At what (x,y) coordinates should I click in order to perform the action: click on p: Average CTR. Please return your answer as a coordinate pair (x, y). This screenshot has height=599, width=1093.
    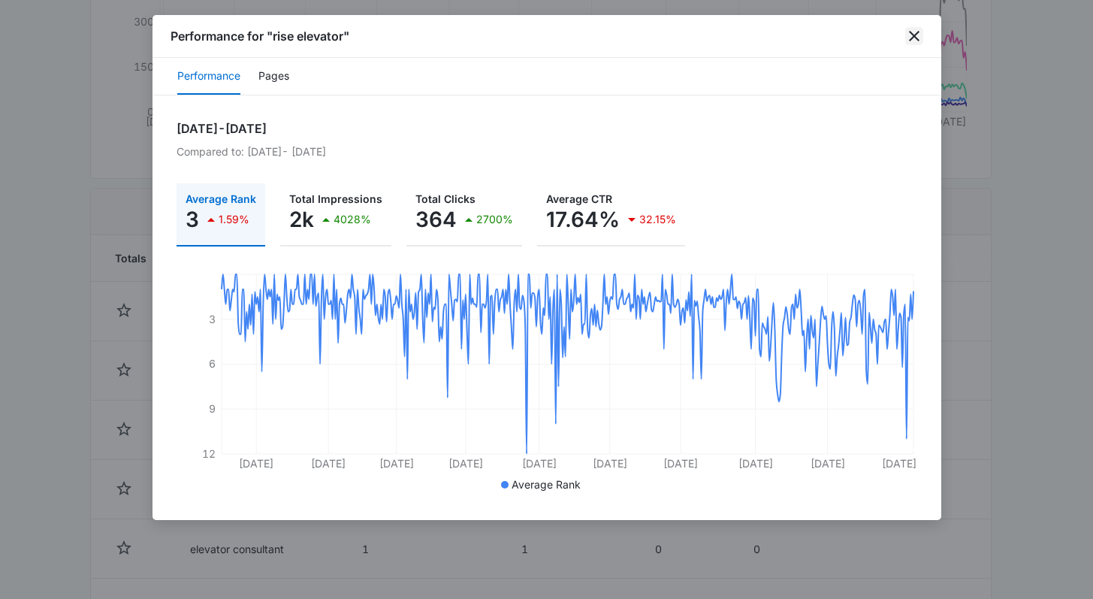
    Looking at the image, I should click on (611, 199).